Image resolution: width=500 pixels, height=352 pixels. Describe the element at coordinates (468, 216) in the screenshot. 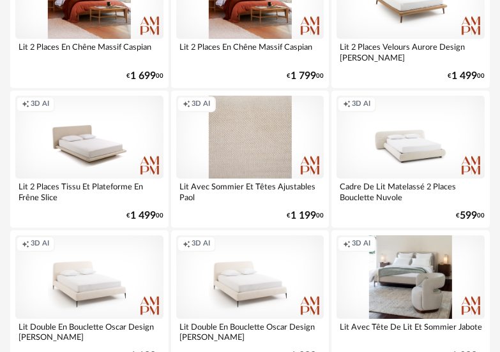

I see `span: 599` at that location.